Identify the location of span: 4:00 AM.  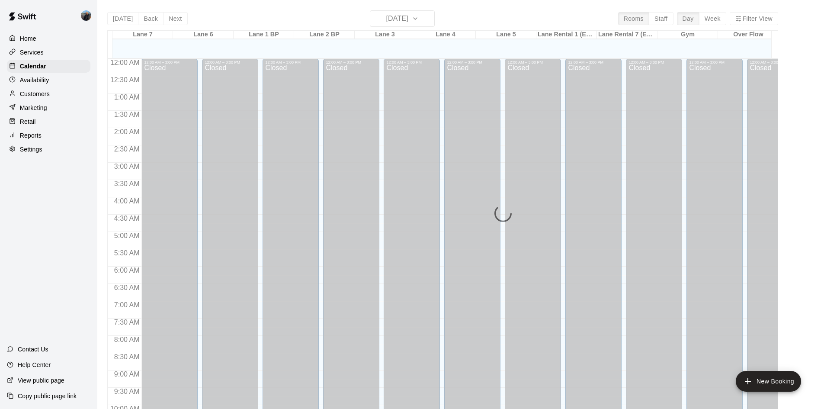
(127, 201).